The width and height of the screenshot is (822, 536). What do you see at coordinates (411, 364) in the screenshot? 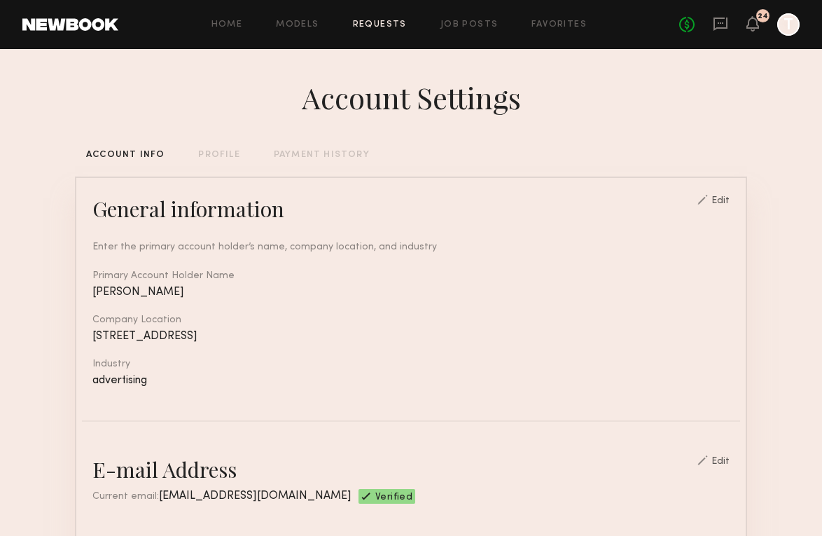
I see `div: Industry` at bounding box center [411, 364].